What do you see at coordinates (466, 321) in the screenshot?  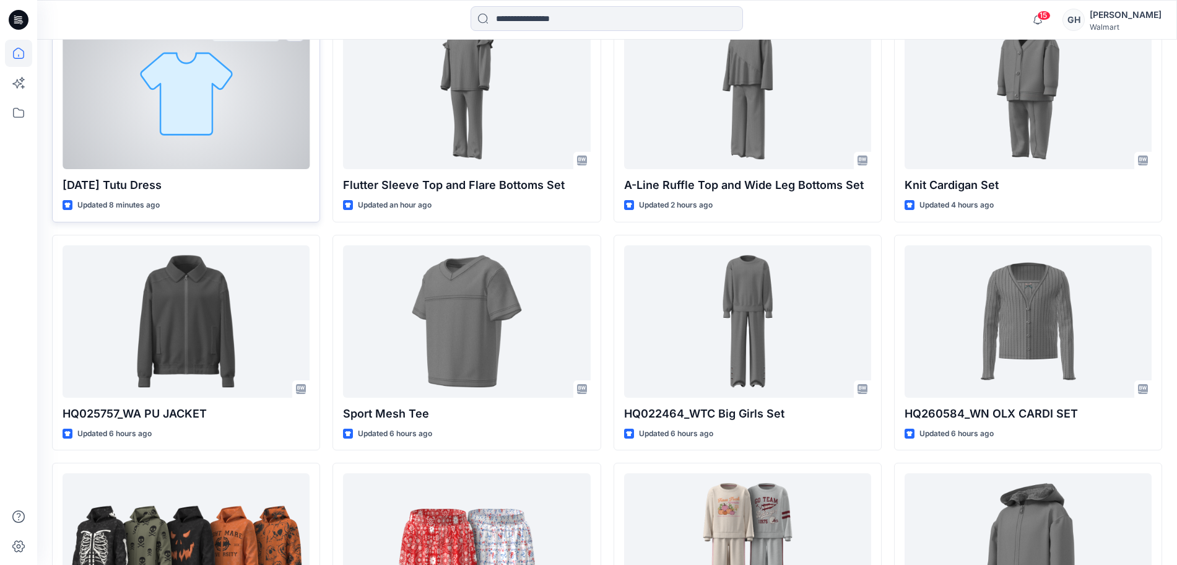 I see `a: Sport Mesh Tee` at bounding box center [466, 321].